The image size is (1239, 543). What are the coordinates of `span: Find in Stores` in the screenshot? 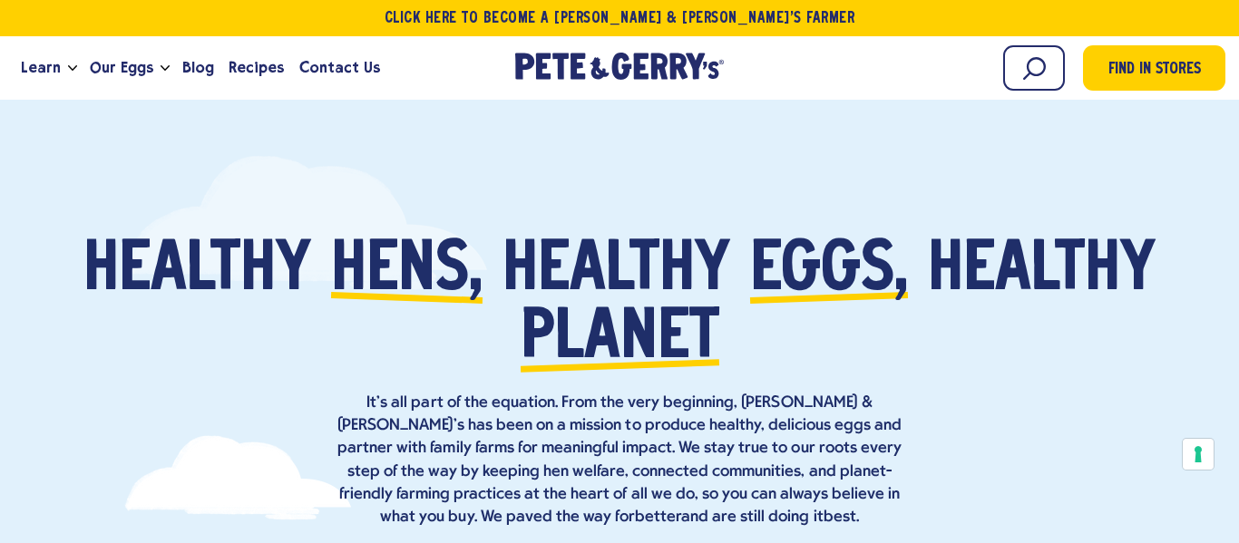 It's located at (1155, 70).